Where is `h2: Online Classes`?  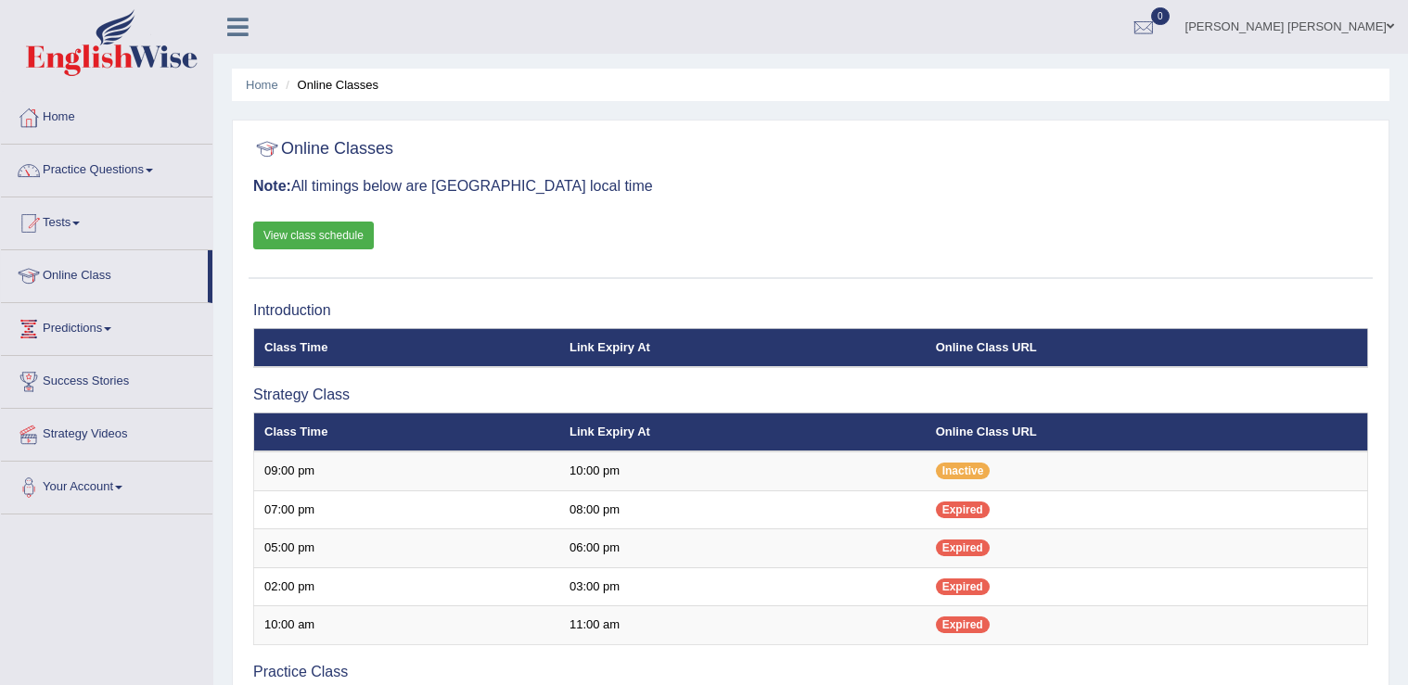
h2: Online Classes is located at coordinates (323, 149).